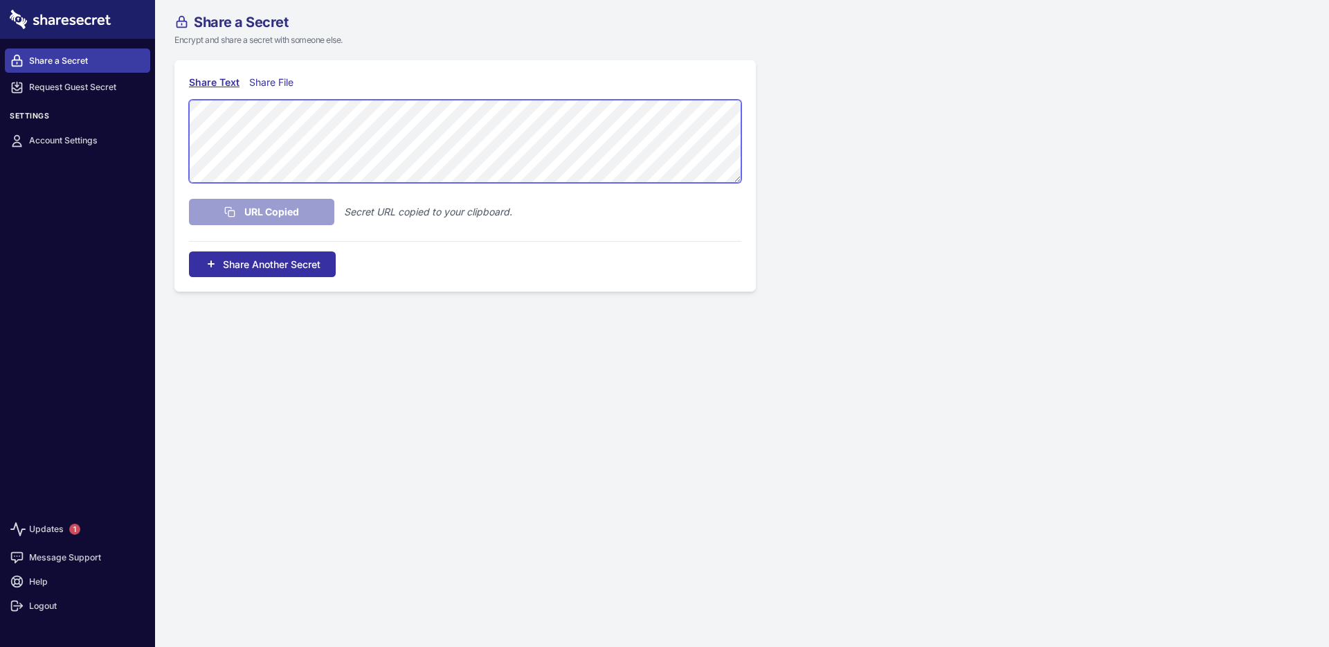 The width and height of the screenshot is (1329, 647). I want to click on p: Secret URL copied to your clipboard., so click(428, 212).